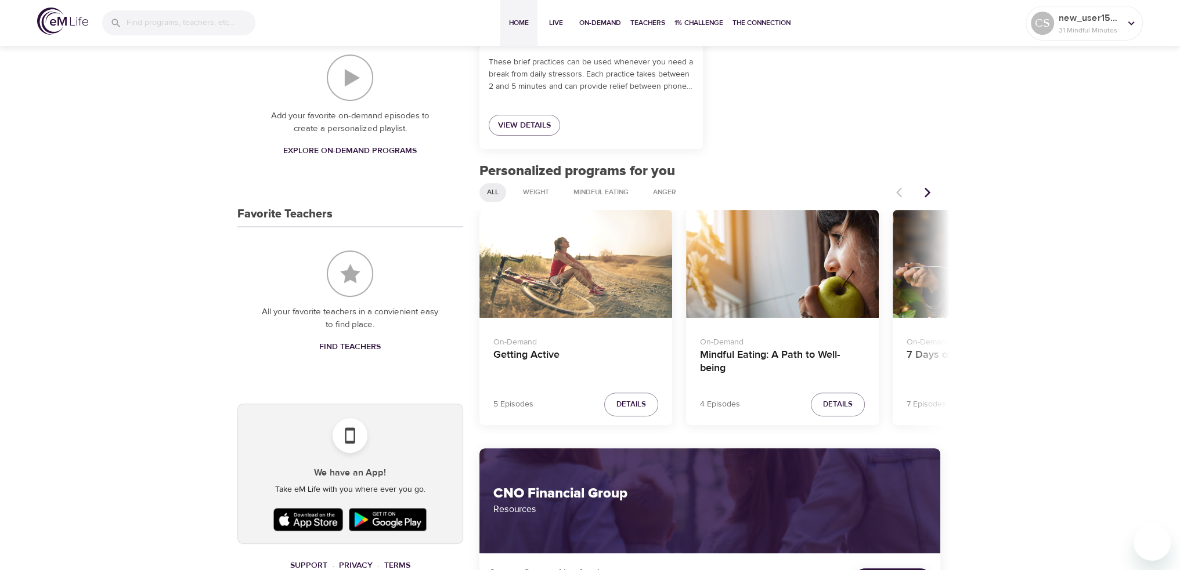 Image resolution: width=1180 pixels, height=570 pixels. I want to click on button: Getting Active, so click(576, 264).